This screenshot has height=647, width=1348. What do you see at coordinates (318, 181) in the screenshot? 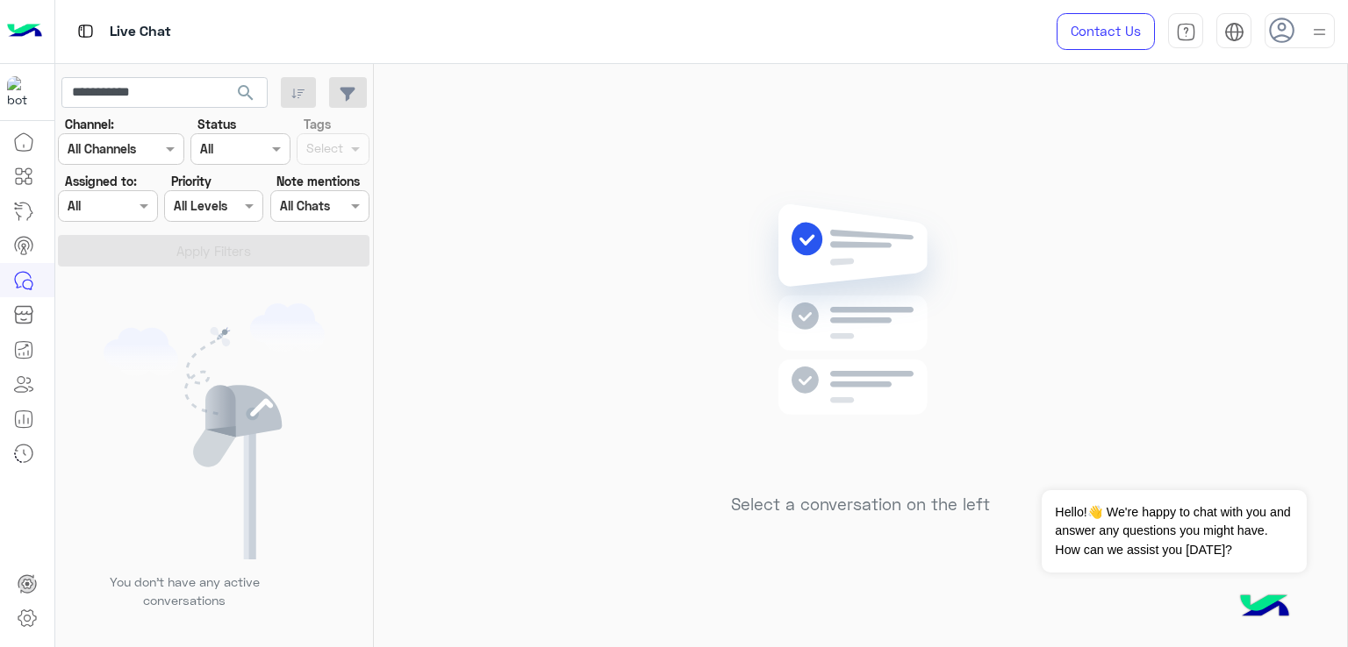
I see `label: Note mentions` at bounding box center [318, 181].